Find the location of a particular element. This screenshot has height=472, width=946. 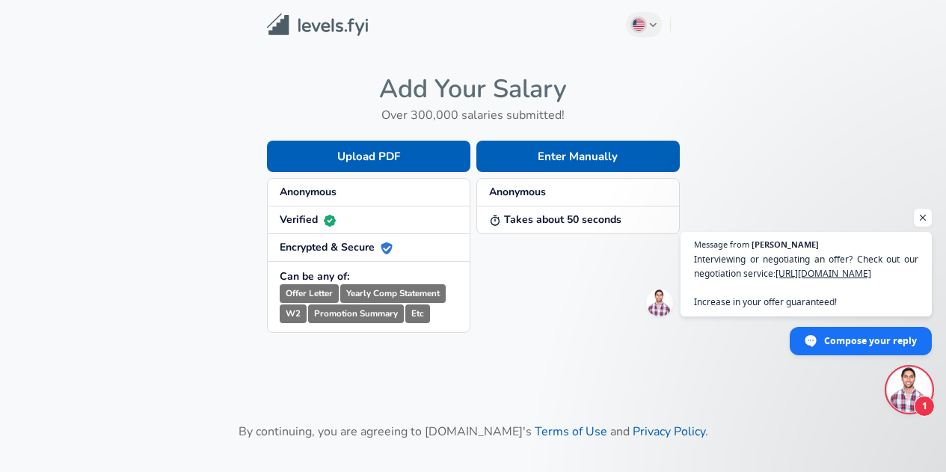

a: Privacy Policy is located at coordinates (668, 431).